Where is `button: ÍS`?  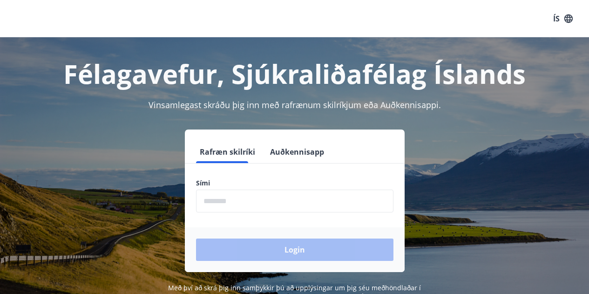 button: ÍS is located at coordinates (563, 19).